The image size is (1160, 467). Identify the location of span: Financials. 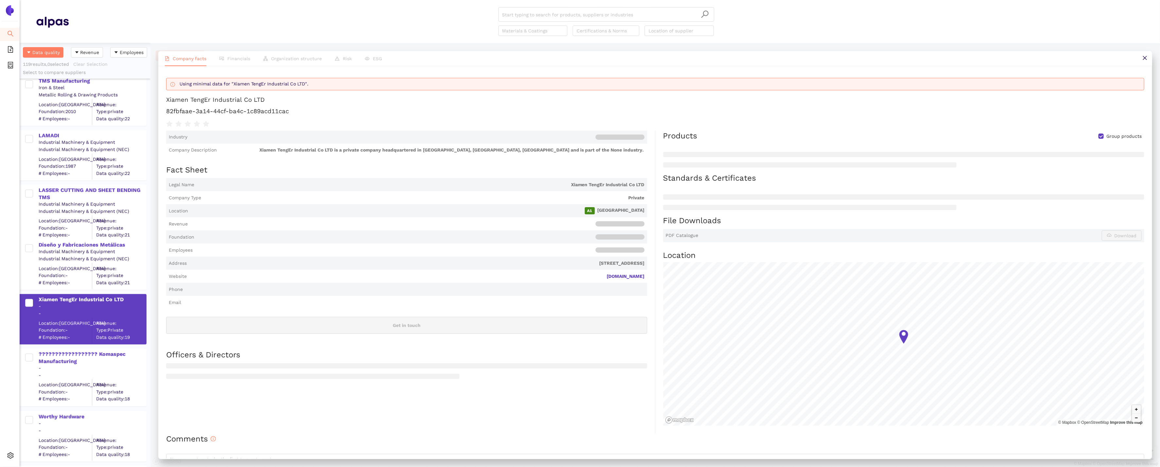
(239, 59).